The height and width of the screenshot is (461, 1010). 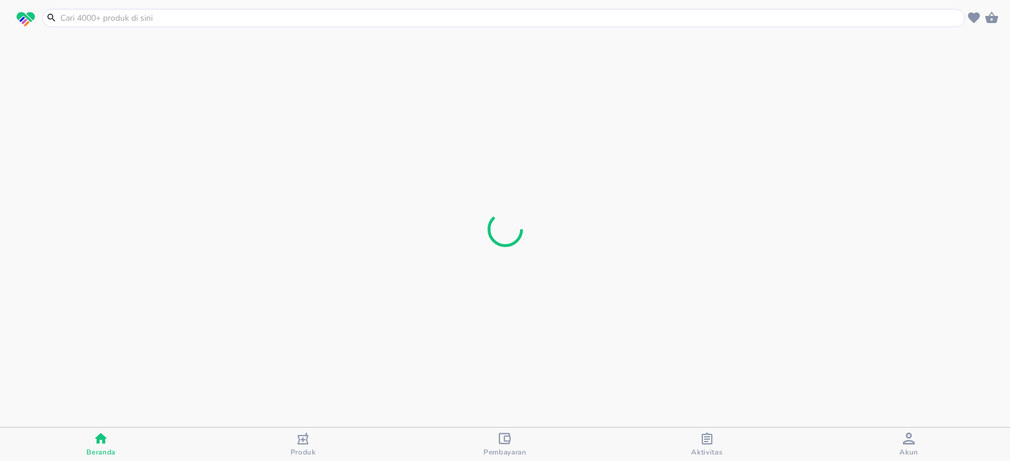 I want to click on button: Akun, so click(x=908, y=445).